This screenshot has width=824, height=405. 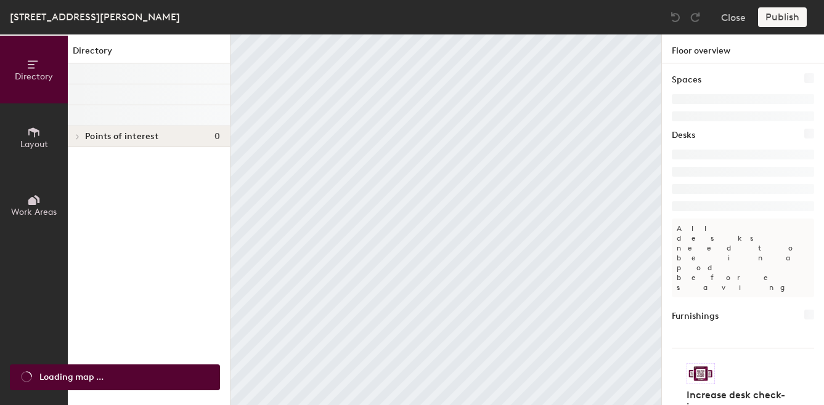 What do you see at coordinates (695, 317) in the screenshot?
I see `h1: Furnishings` at bounding box center [695, 317].